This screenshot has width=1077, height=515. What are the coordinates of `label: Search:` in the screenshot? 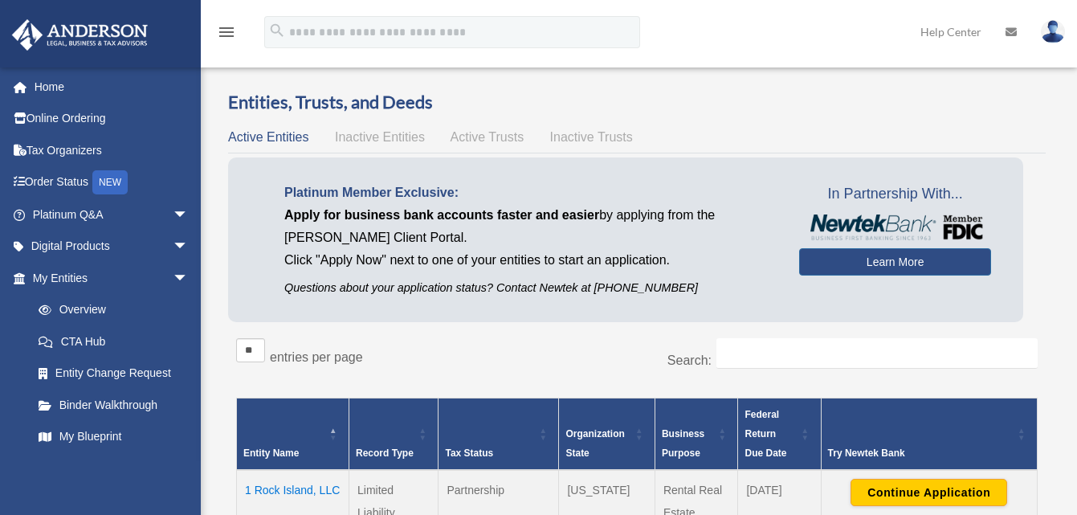 It's located at (689, 360).